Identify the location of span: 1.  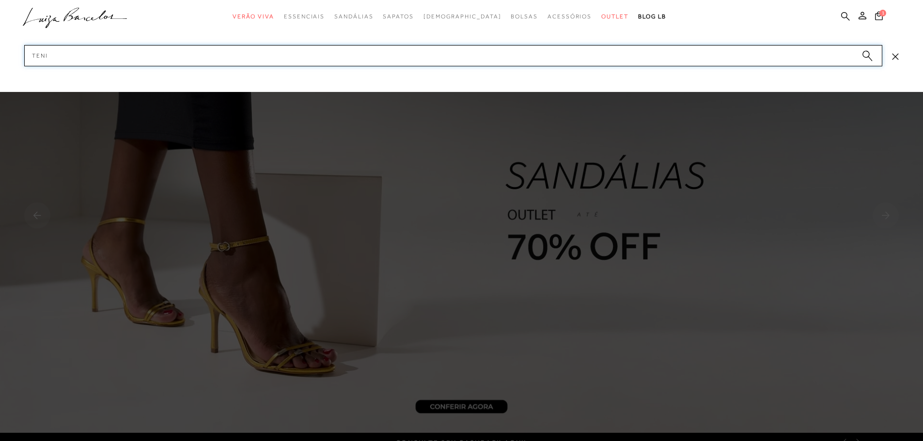
(883, 13).